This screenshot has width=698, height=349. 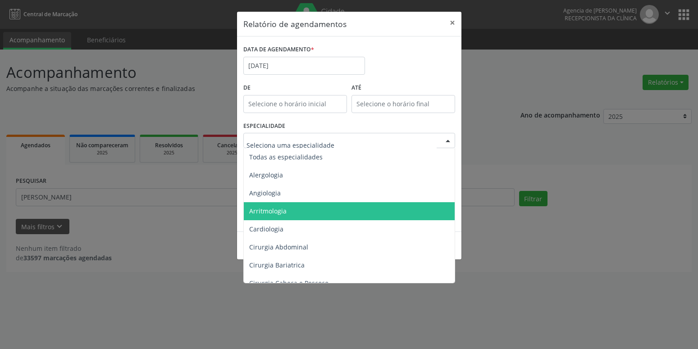 I want to click on span: Alergologia, so click(x=266, y=175).